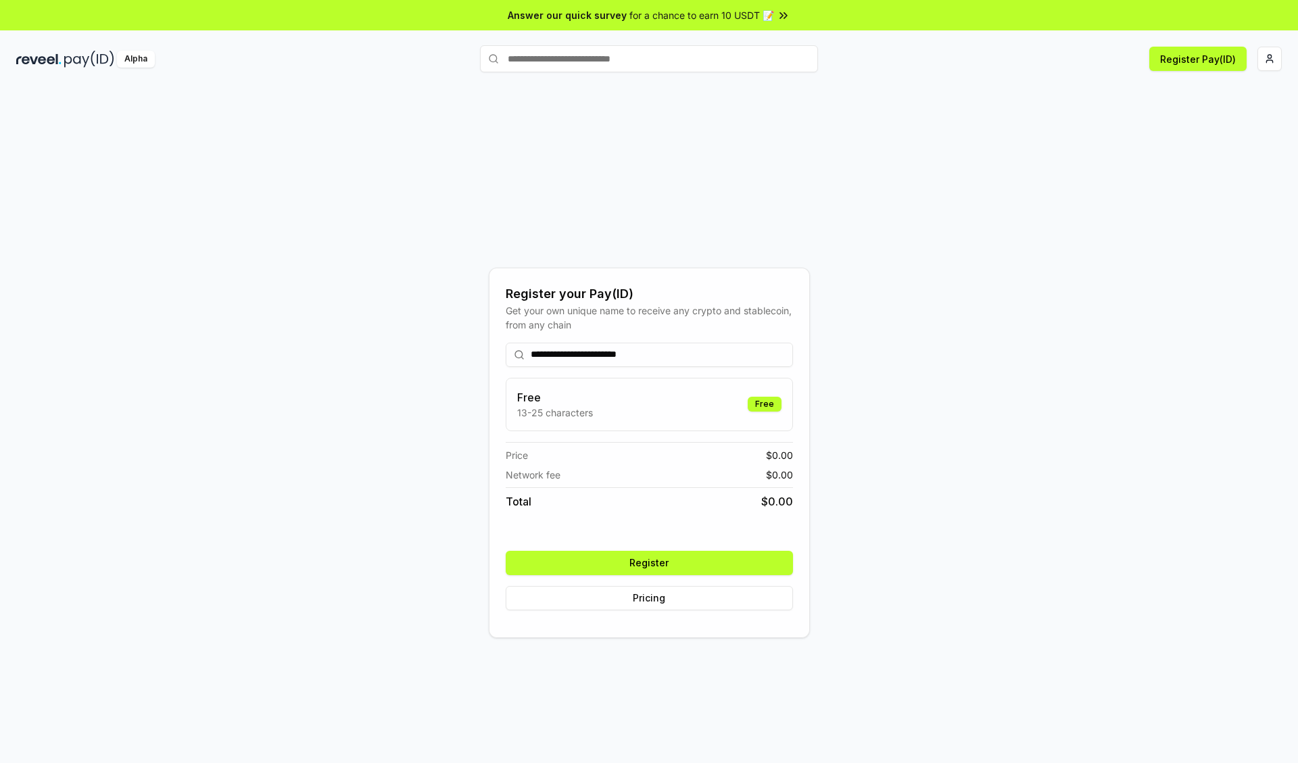 This screenshot has width=1298, height=763. I want to click on button: Pricing, so click(649, 598).